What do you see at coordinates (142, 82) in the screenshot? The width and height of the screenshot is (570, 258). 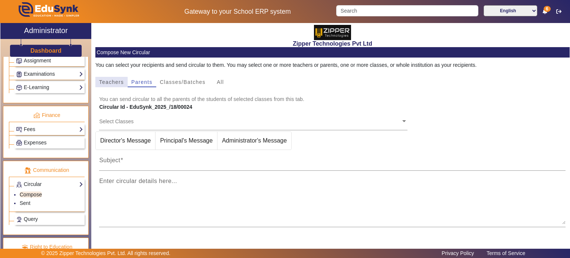 I see `span: Parents` at bounding box center [142, 82].